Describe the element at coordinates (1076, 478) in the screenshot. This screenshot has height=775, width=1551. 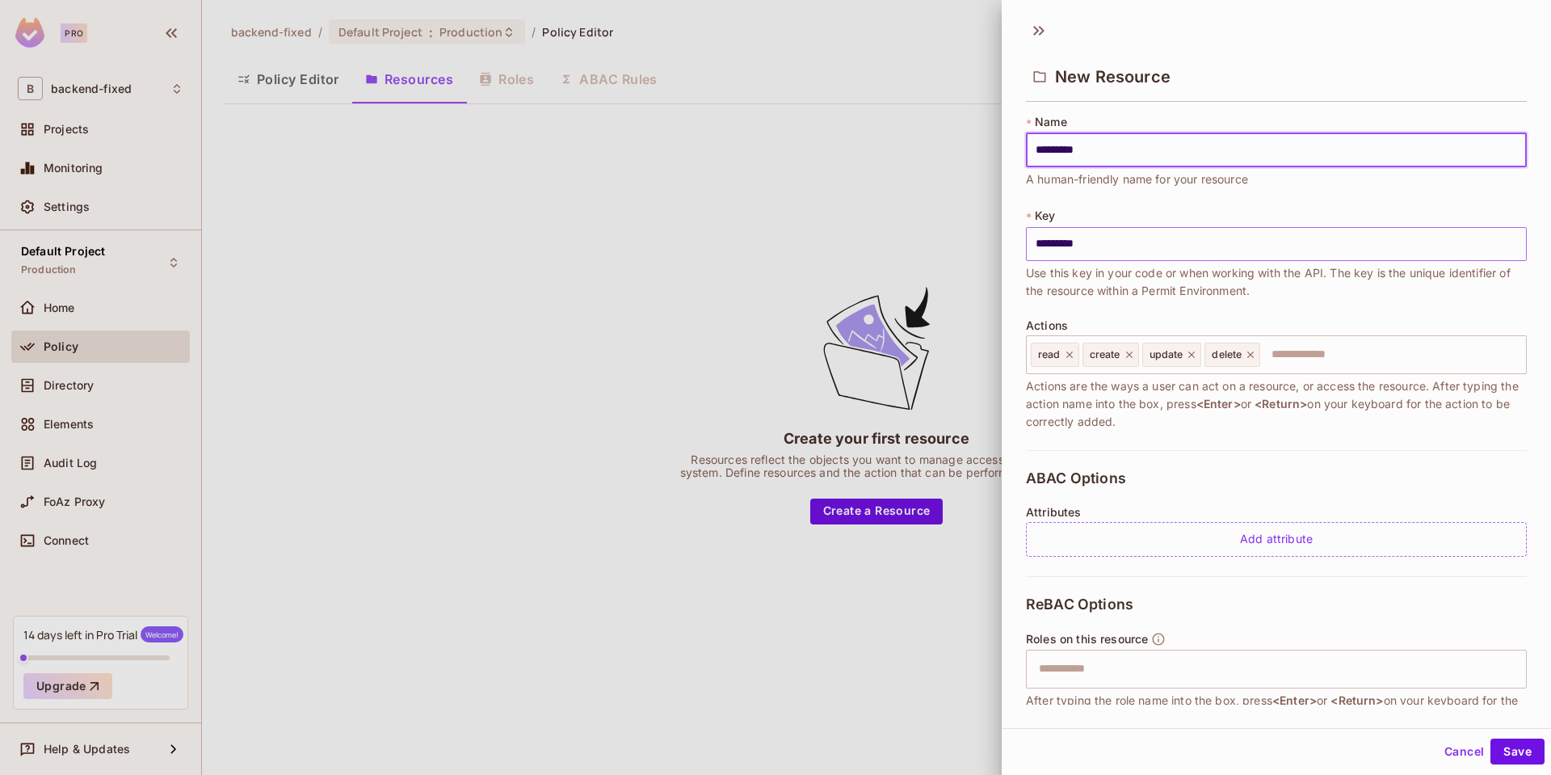
I see `span: ABAC Options` at that location.